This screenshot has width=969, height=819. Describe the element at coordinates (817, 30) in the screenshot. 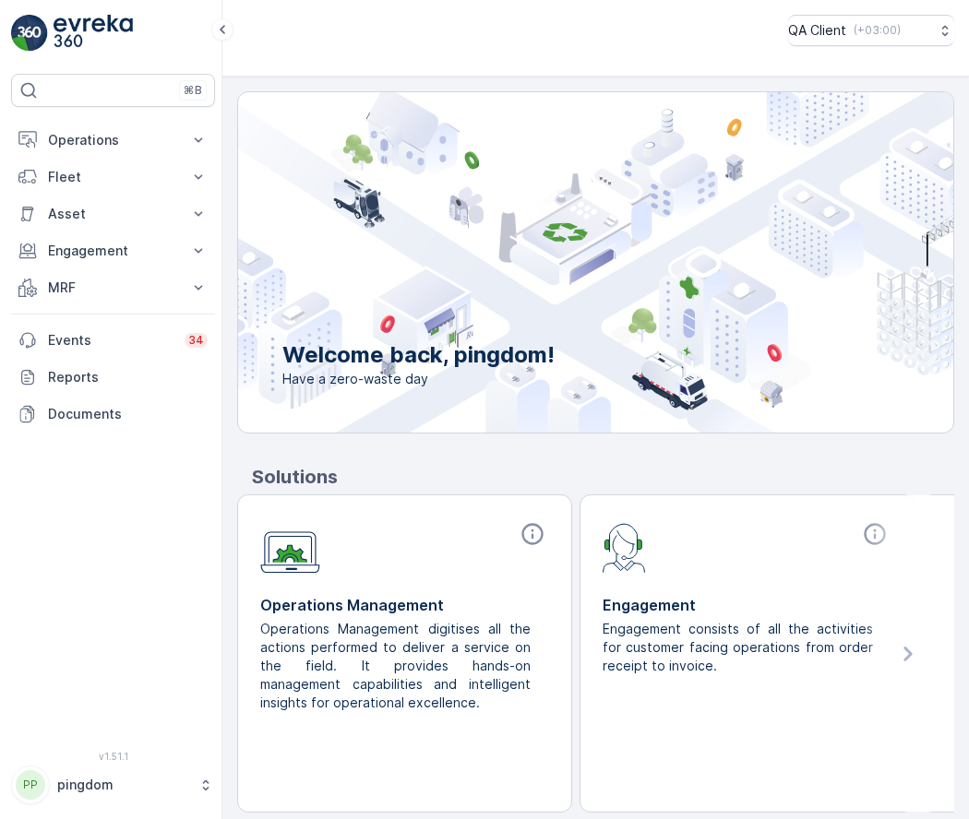

I see `p: QA Client` at that location.